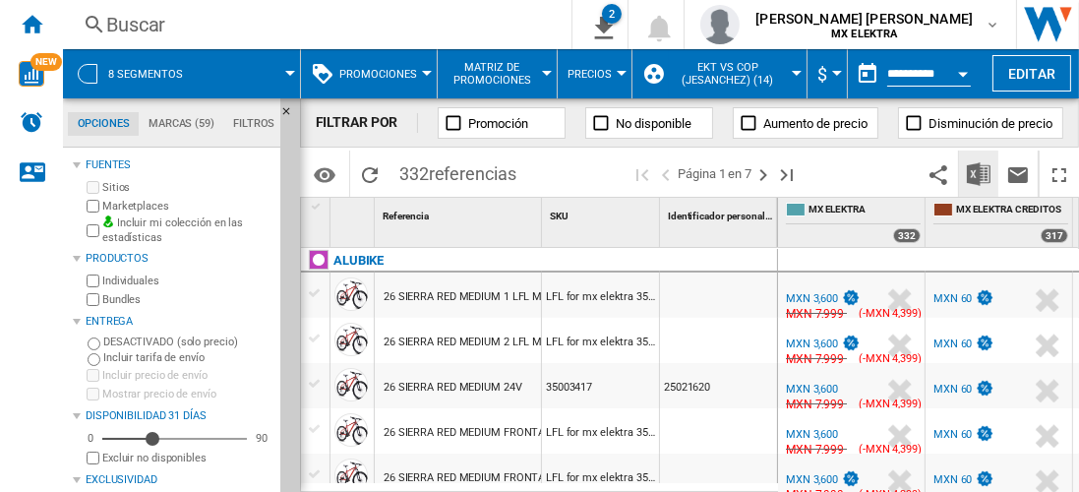 The height and width of the screenshot is (492, 1079). What do you see at coordinates (179, 322) in the screenshot?
I see `div: Entrega` at bounding box center [179, 322].